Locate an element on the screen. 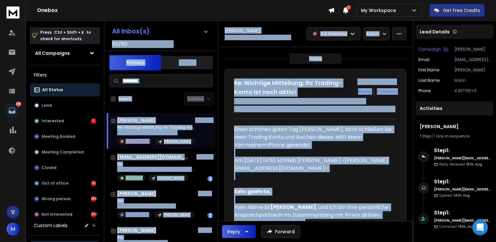 The width and height of the screenshot is (496, 242). div: mein Name ist , und ich bin Ihre persönliche Ansprechpartnerin im Zusammenhang mit Ihrem aktiven ... is located at coordinates (313, 215).